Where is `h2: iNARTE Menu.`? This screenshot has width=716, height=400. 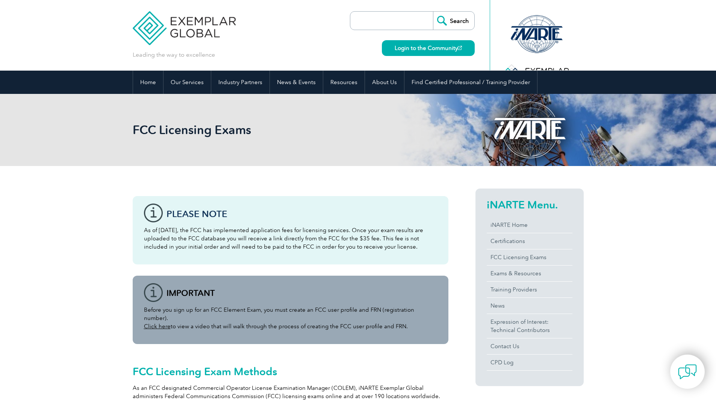 h2: iNARTE Menu. is located at coordinates (530, 205).